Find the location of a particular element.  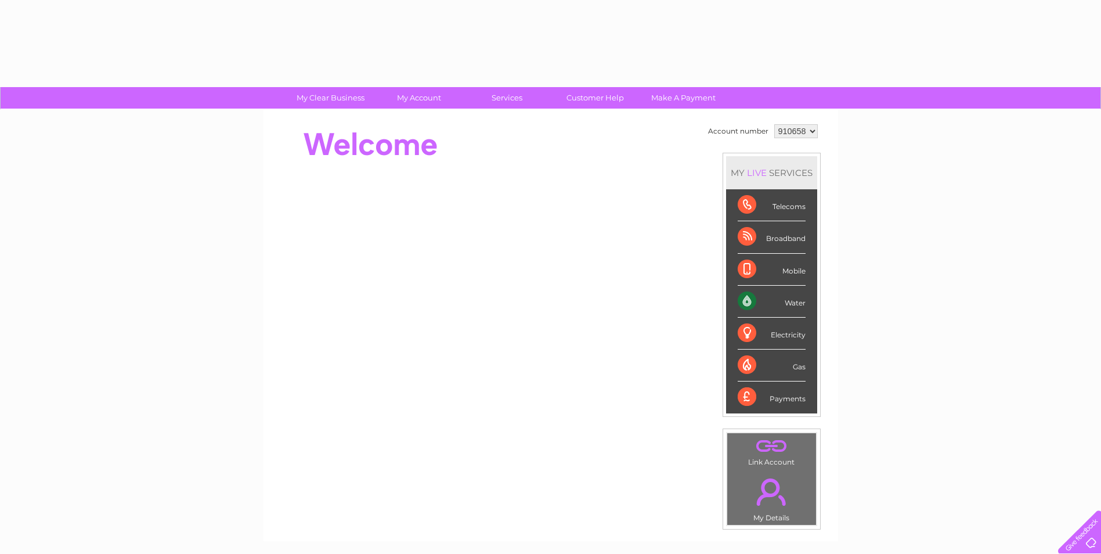

div: Gas is located at coordinates (771, 365).